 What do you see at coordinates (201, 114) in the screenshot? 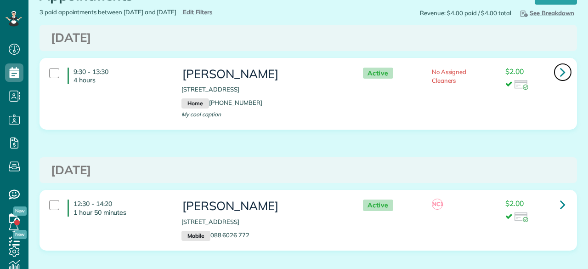
I see `span: My cool caption` at bounding box center [201, 114].